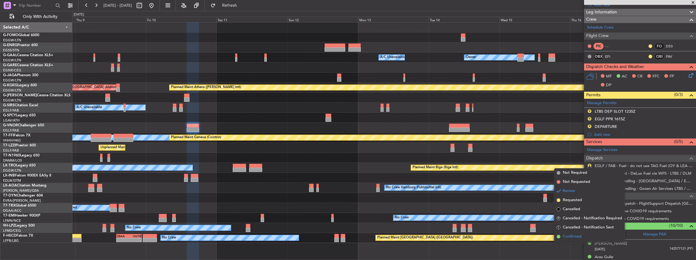 This screenshot has height=260, width=696. What do you see at coordinates (572, 237) in the screenshot?
I see `span: Confirmed` at bounding box center [572, 237].